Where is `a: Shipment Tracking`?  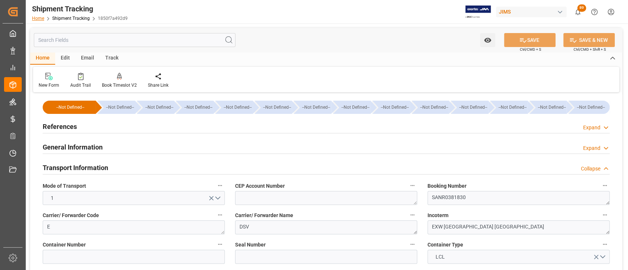 a: Shipment Tracking is located at coordinates (71, 18).